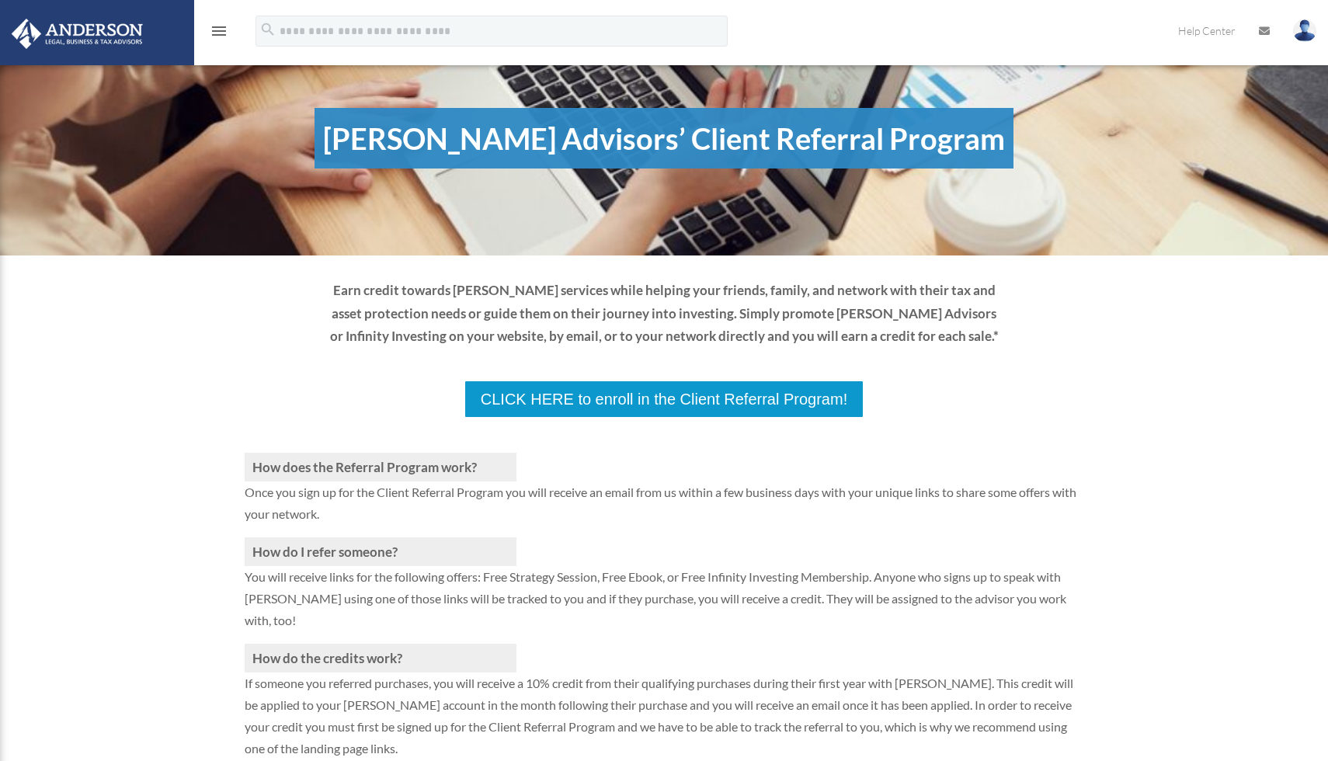 The width and height of the screenshot is (1328, 761). I want to click on i: search, so click(268, 30).